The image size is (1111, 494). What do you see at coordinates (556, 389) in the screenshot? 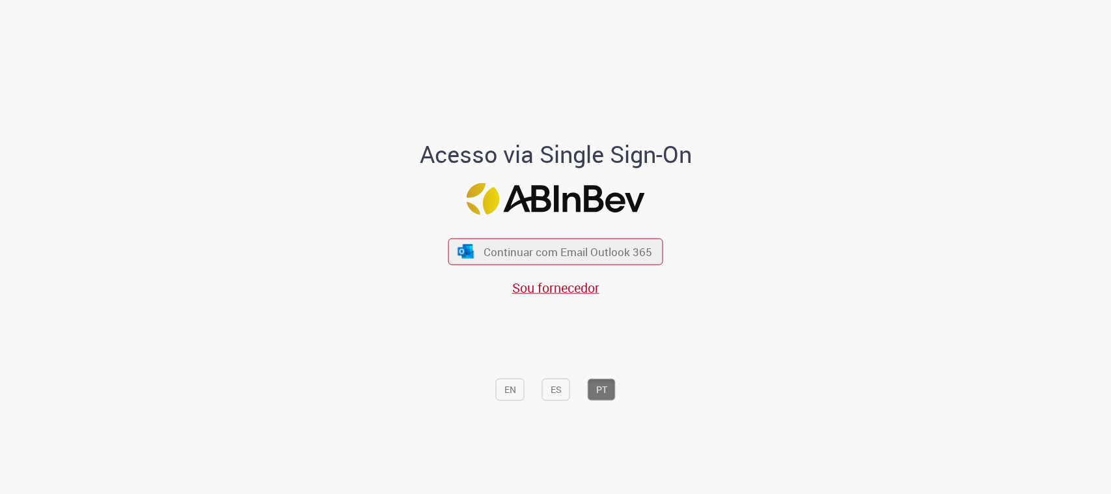
I see `button: ES` at bounding box center [556, 389].